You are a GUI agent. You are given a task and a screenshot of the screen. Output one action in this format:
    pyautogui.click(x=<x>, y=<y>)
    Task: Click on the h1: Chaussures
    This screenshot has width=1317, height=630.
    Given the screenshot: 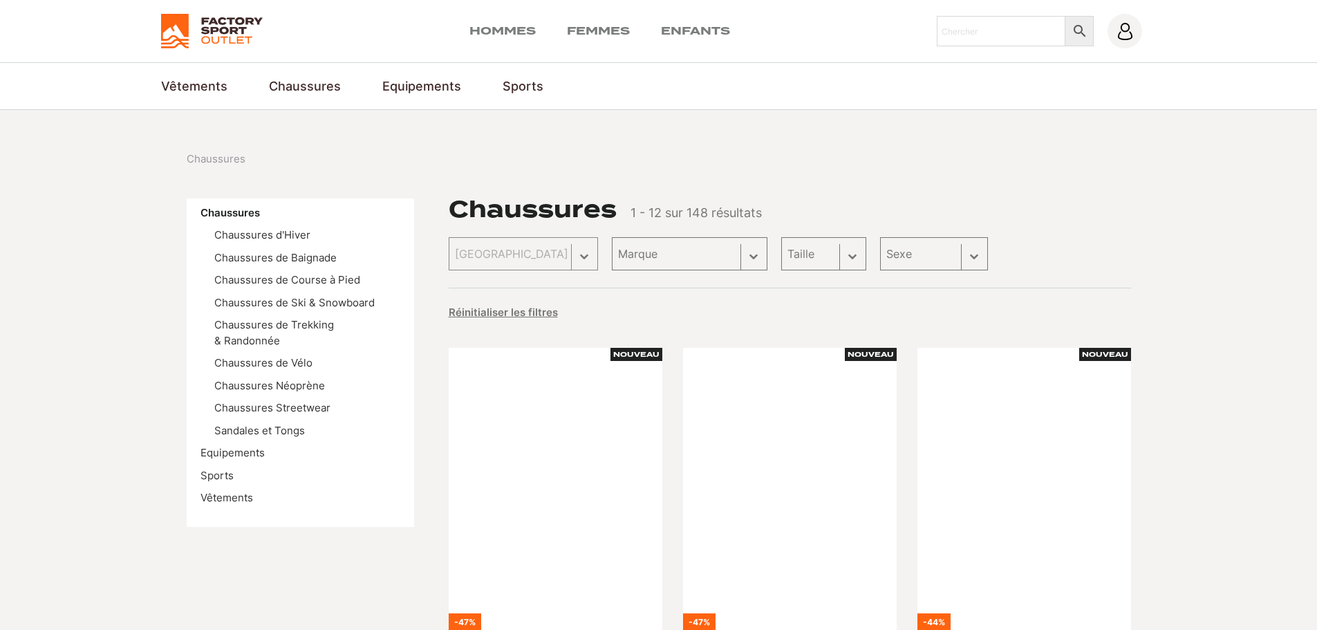 What is the action you would take?
    pyautogui.click(x=532, y=209)
    